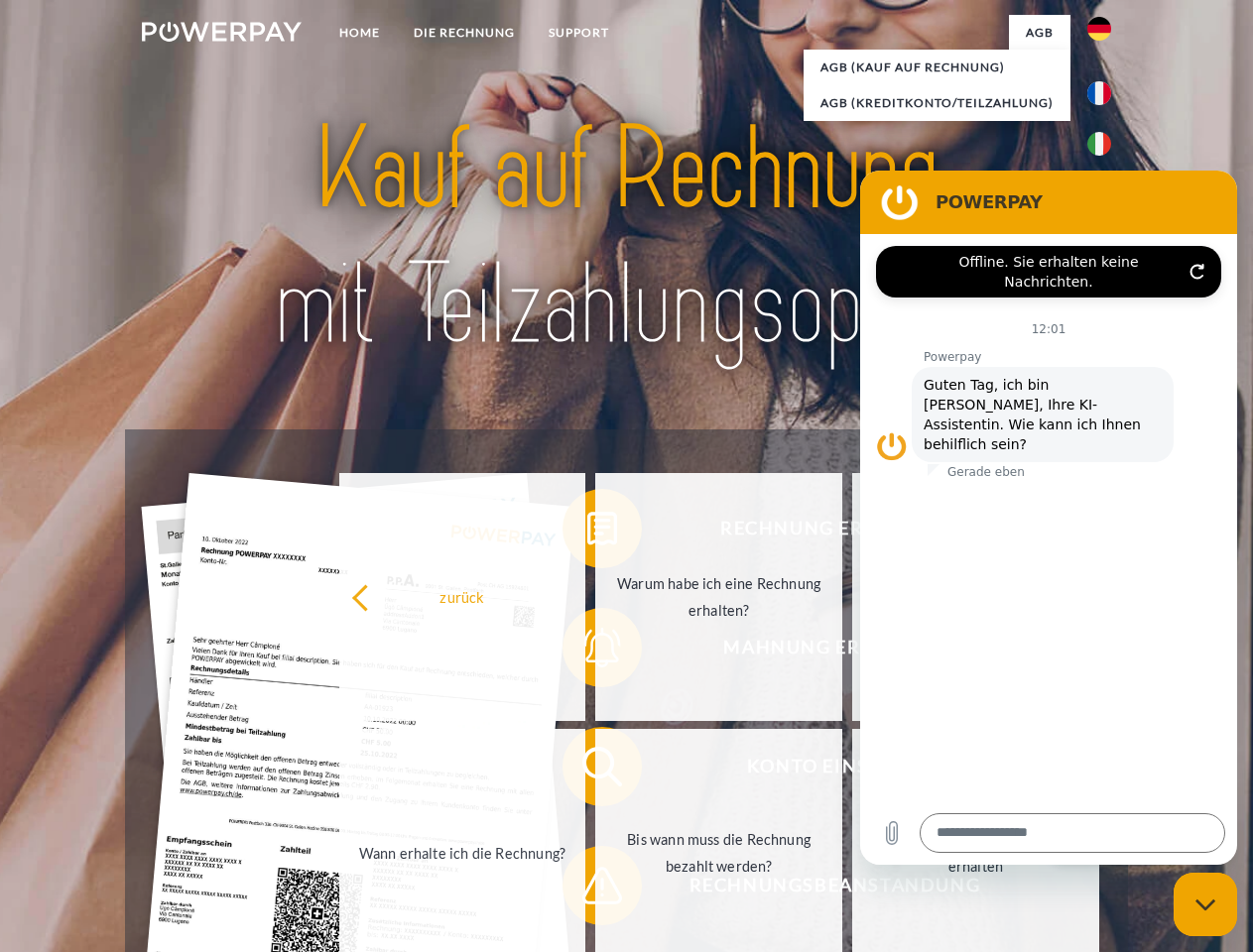 This screenshot has width=1253, height=952. I want to click on a: SUPPORT, so click(578, 33).